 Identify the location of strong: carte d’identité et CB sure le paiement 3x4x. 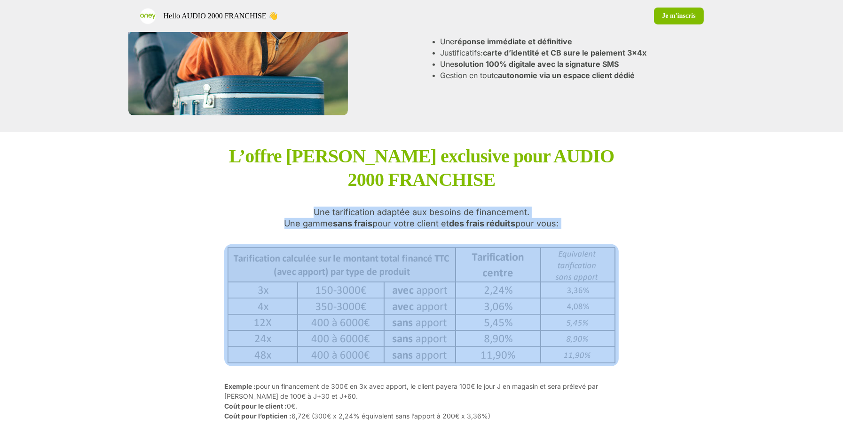
(565, 53).